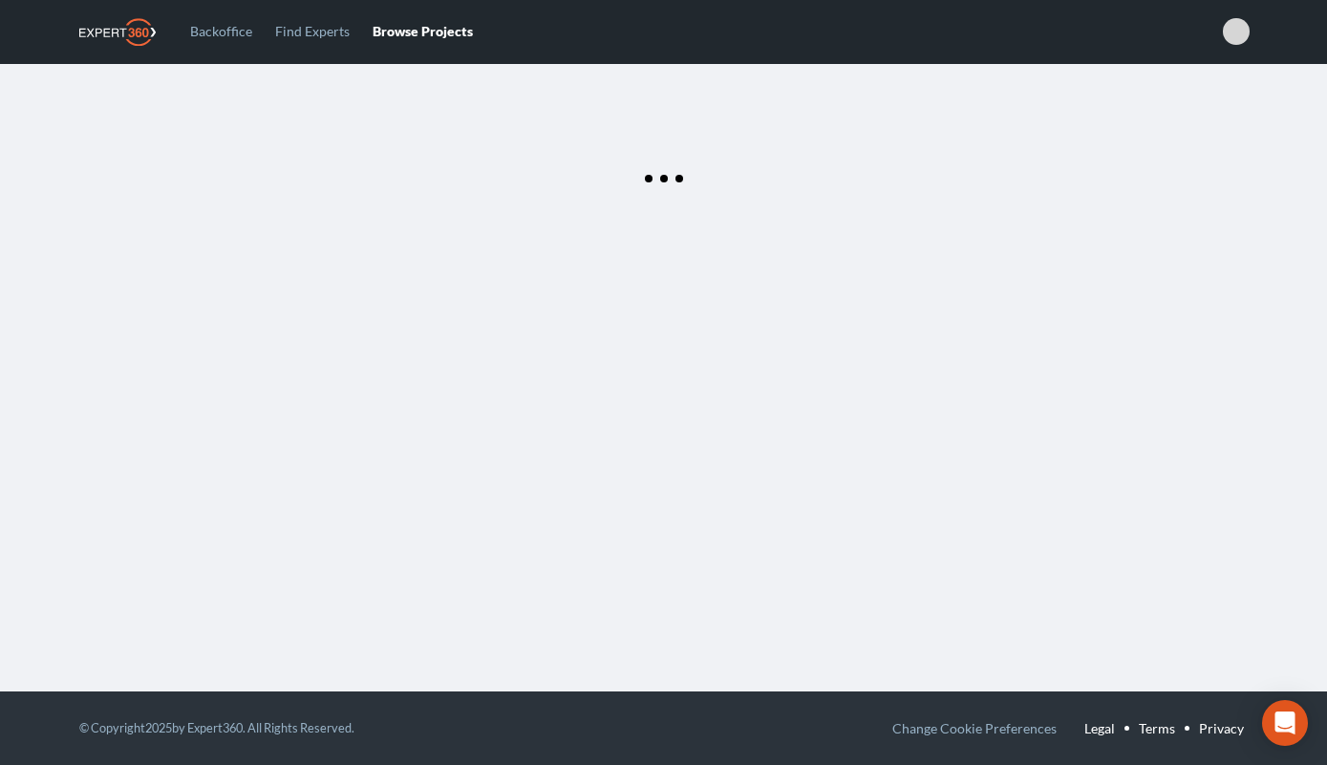 The image size is (1327, 765). Describe the element at coordinates (217, 728) in the screenshot. I see `small: © Copyright 2025 by Expert360. All Rights Reserved.` at that location.